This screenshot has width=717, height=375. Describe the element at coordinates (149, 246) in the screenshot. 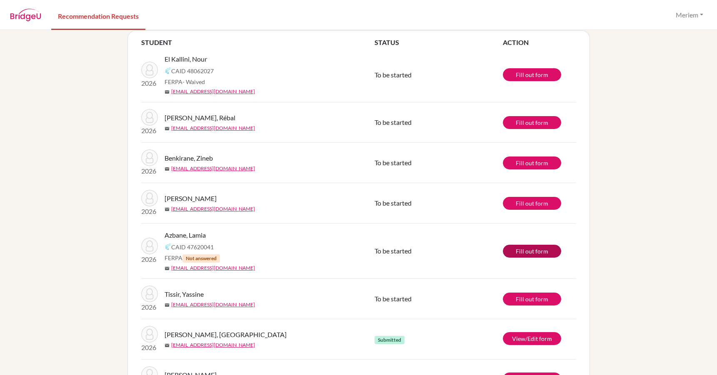

I see `img: Azbane, Lamia` at that location.